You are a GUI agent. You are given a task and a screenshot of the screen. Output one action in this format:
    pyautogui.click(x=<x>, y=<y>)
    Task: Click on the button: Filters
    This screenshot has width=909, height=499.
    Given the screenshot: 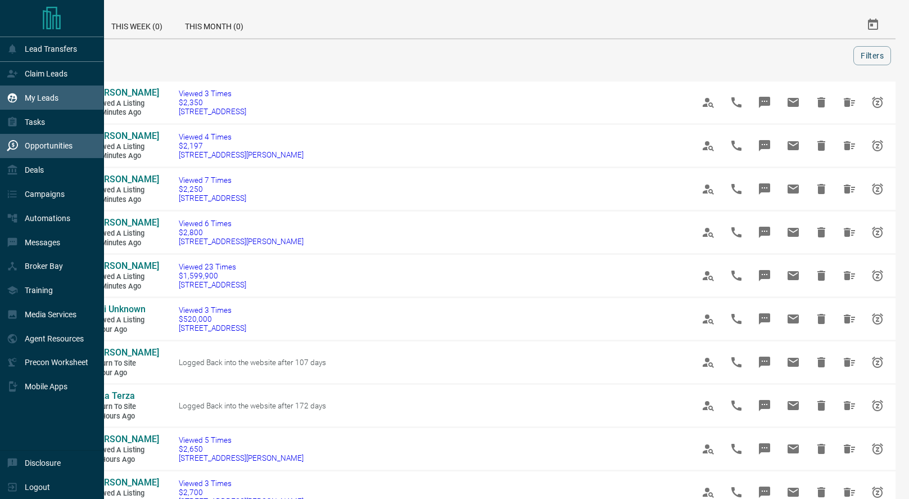 What is the action you would take?
    pyautogui.click(x=872, y=56)
    